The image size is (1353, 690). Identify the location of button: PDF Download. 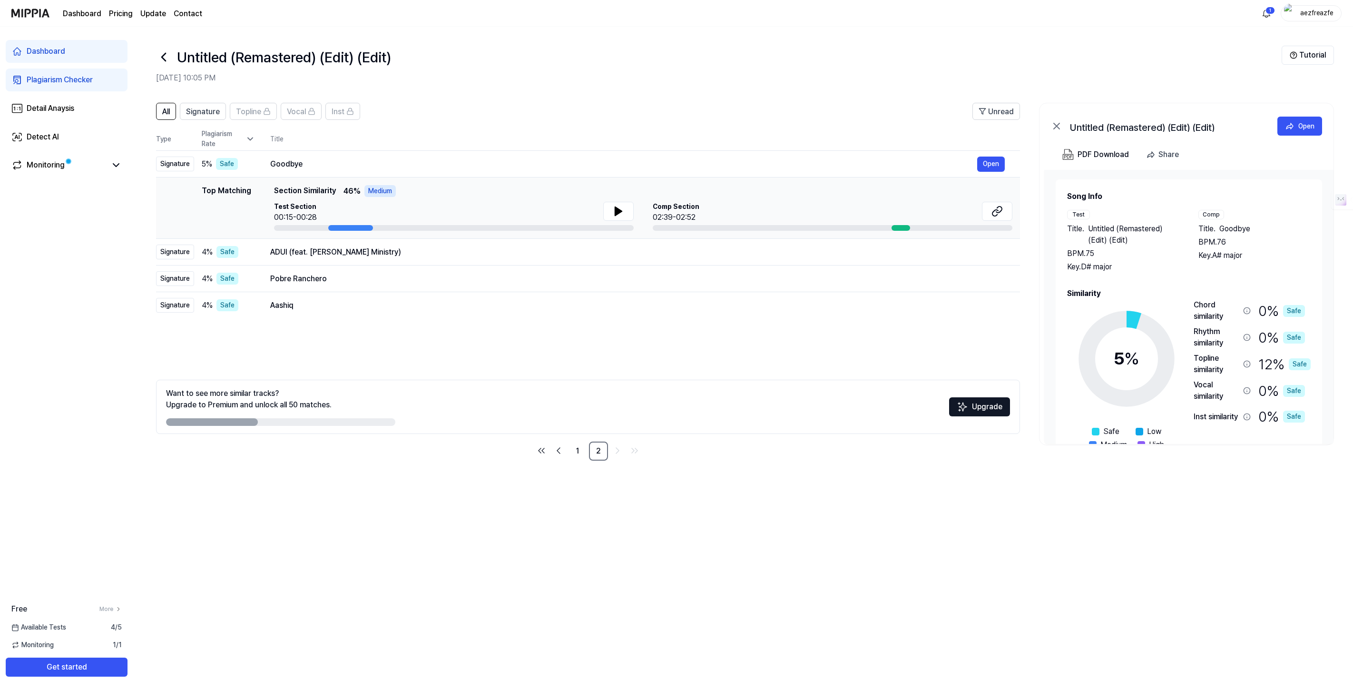
(1095, 155).